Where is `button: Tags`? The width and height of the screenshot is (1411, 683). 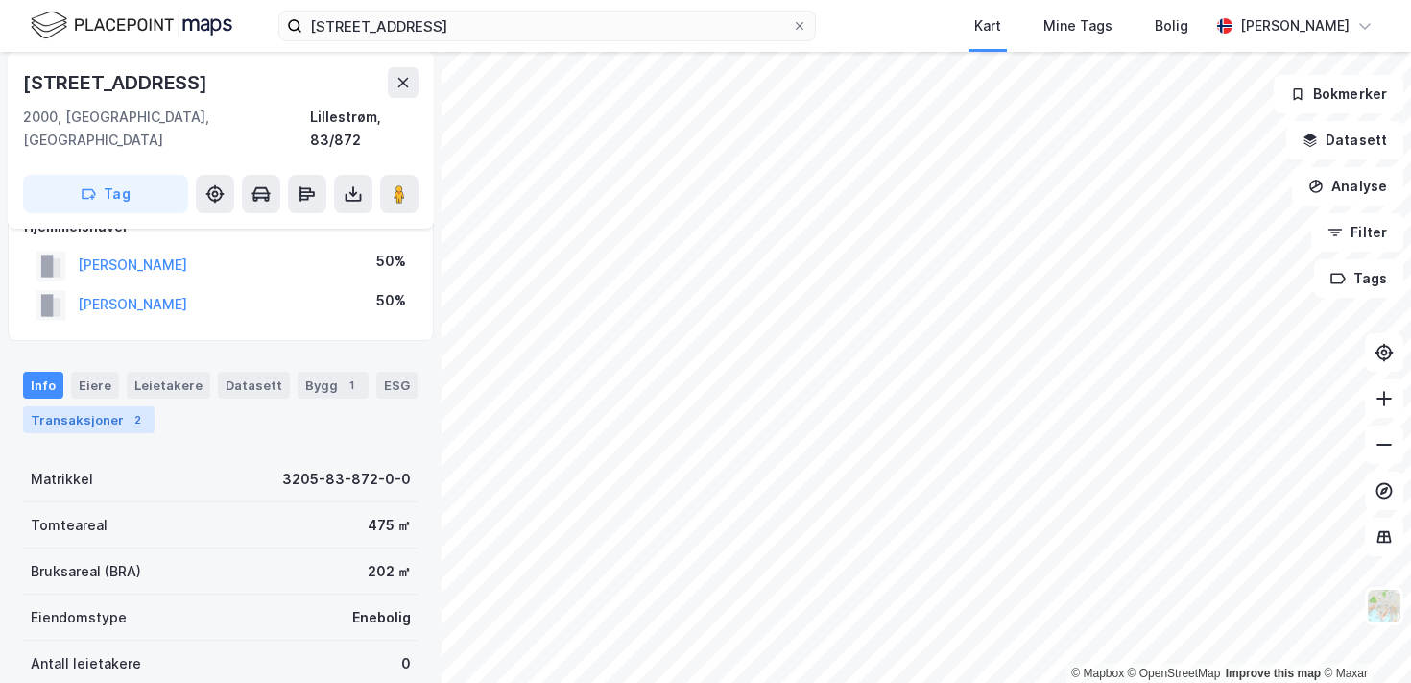 button: Tags is located at coordinates (1358, 278).